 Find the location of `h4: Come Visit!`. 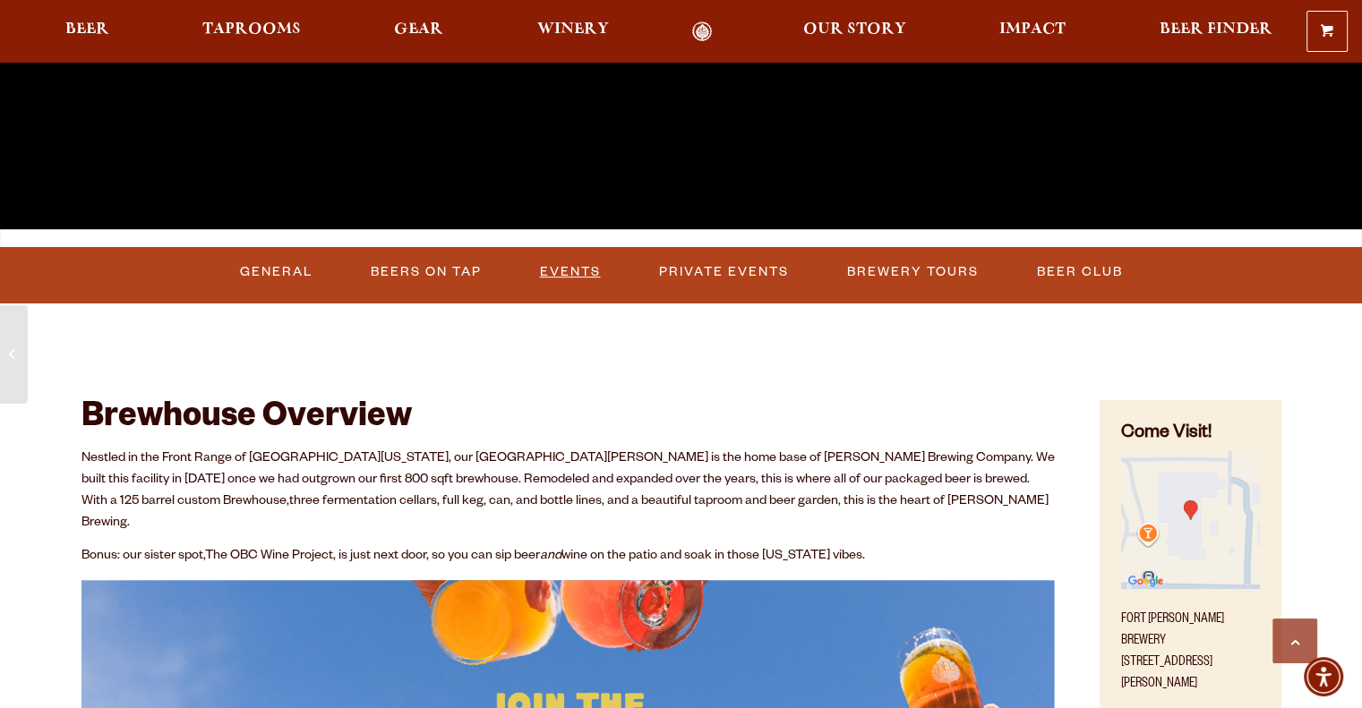

h4: Come Visit! is located at coordinates (1190, 434).